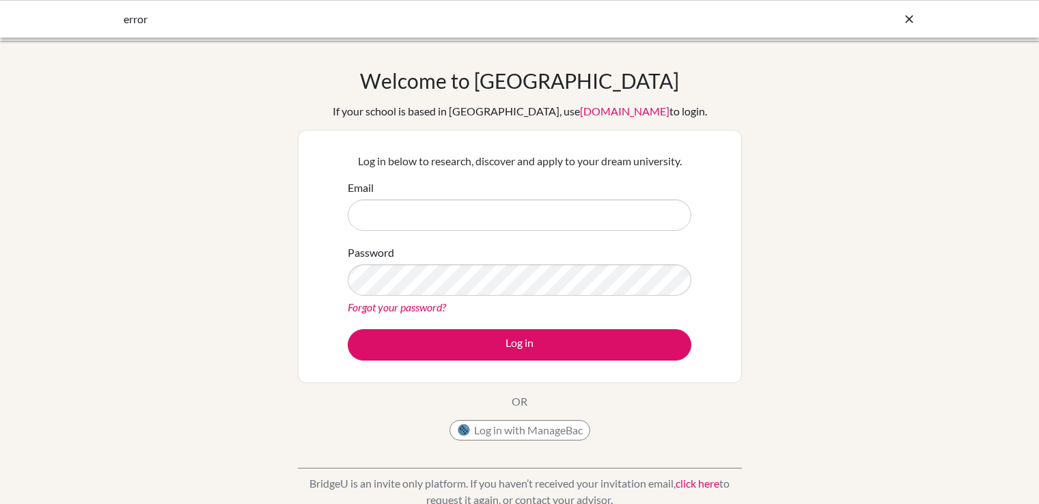 This screenshot has width=1039, height=504. What do you see at coordinates (371, 253) in the screenshot?
I see `label: Password` at bounding box center [371, 253].